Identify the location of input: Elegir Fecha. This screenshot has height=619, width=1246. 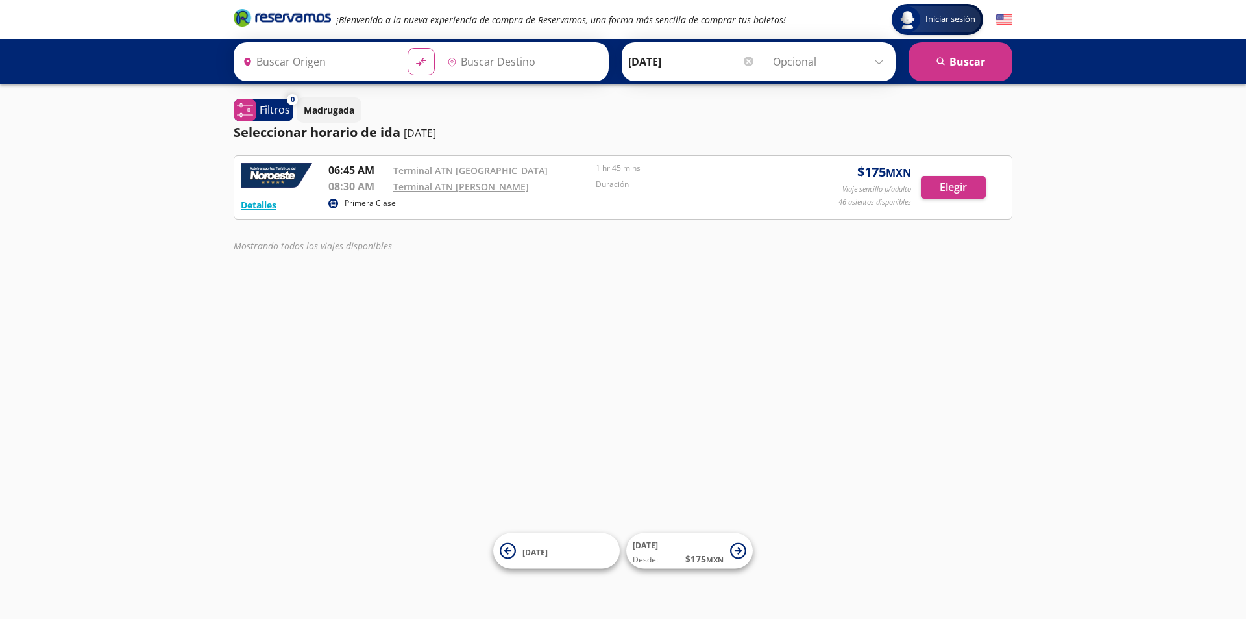
(692, 62).